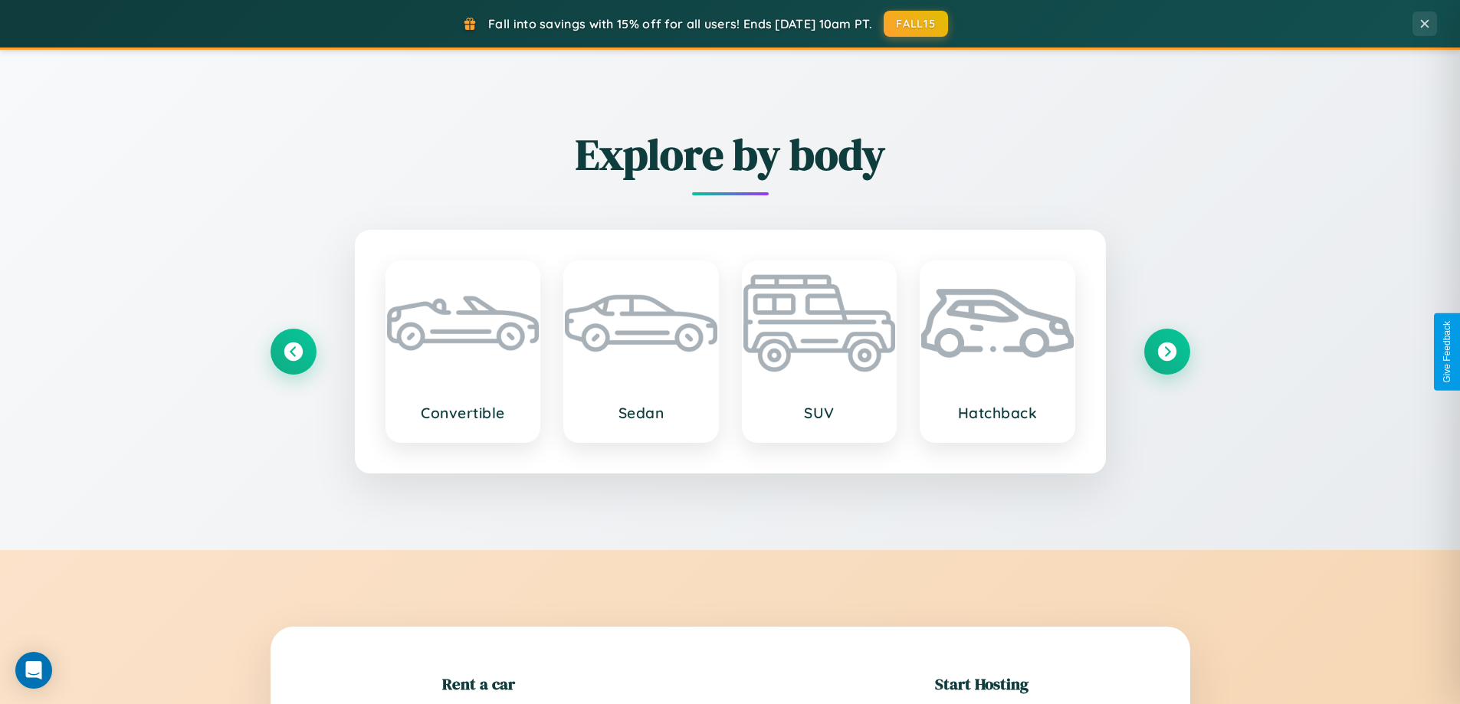 The image size is (1460, 704). What do you see at coordinates (997, 413) in the screenshot?
I see `h3: Hatchback` at bounding box center [997, 413].